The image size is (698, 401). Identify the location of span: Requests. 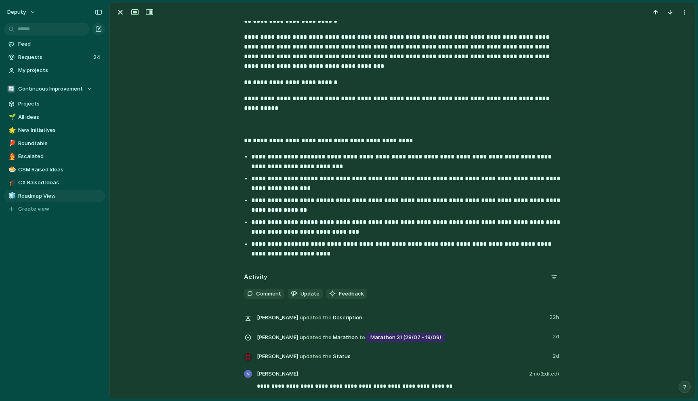
(55, 57).